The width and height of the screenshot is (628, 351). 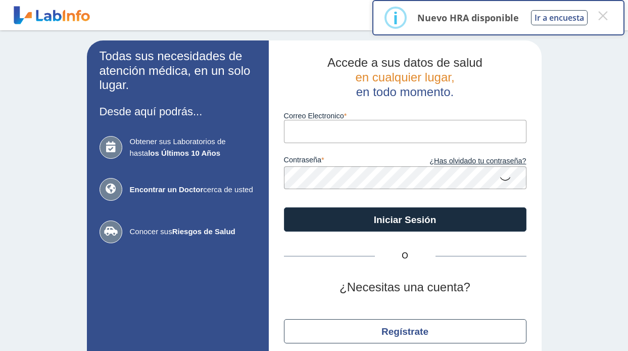 What do you see at coordinates (178, 111) in the screenshot?
I see `h3: Desde aquí podrás...` at bounding box center [178, 111].